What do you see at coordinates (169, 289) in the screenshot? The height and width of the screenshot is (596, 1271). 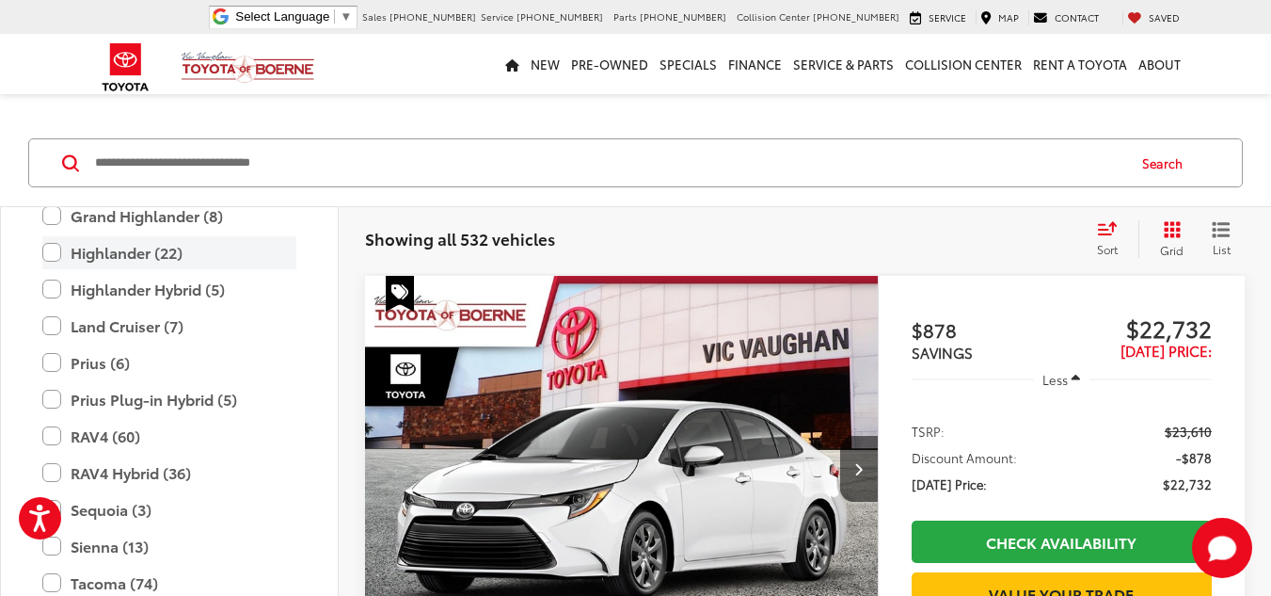 I see `label: Highlander Hybrid (5)` at bounding box center [169, 289].